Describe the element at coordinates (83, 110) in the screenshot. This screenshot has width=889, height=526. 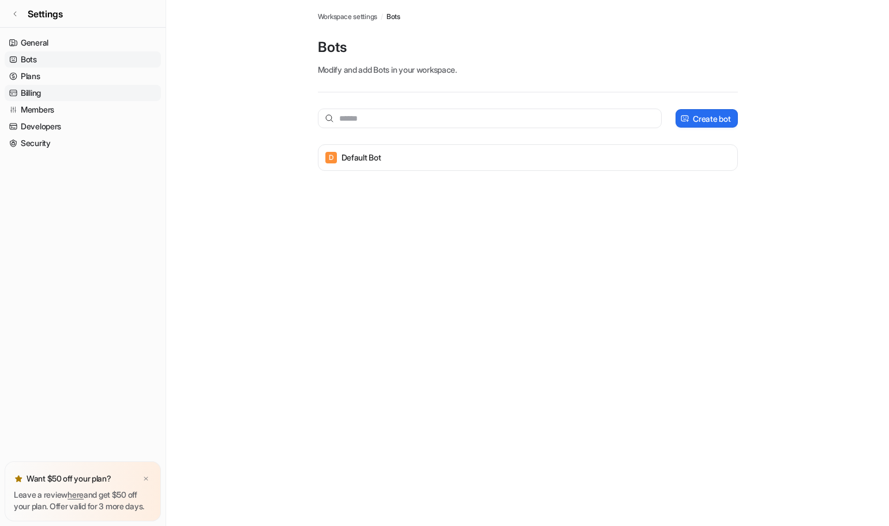
I see `a: Members` at that location.